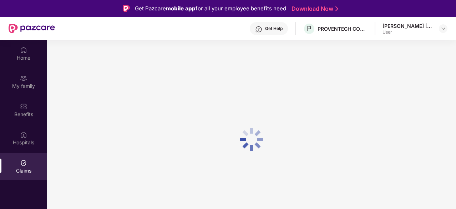  Describe the element at coordinates (337, 9) in the screenshot. I see `img: Stroke` at that location.